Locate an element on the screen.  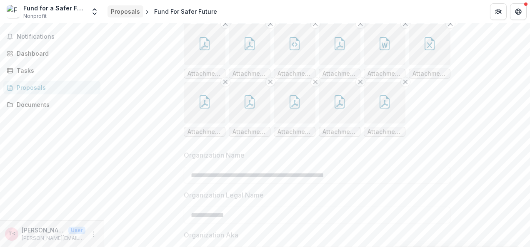
div: Tasks is located at coordinates (55, 70).